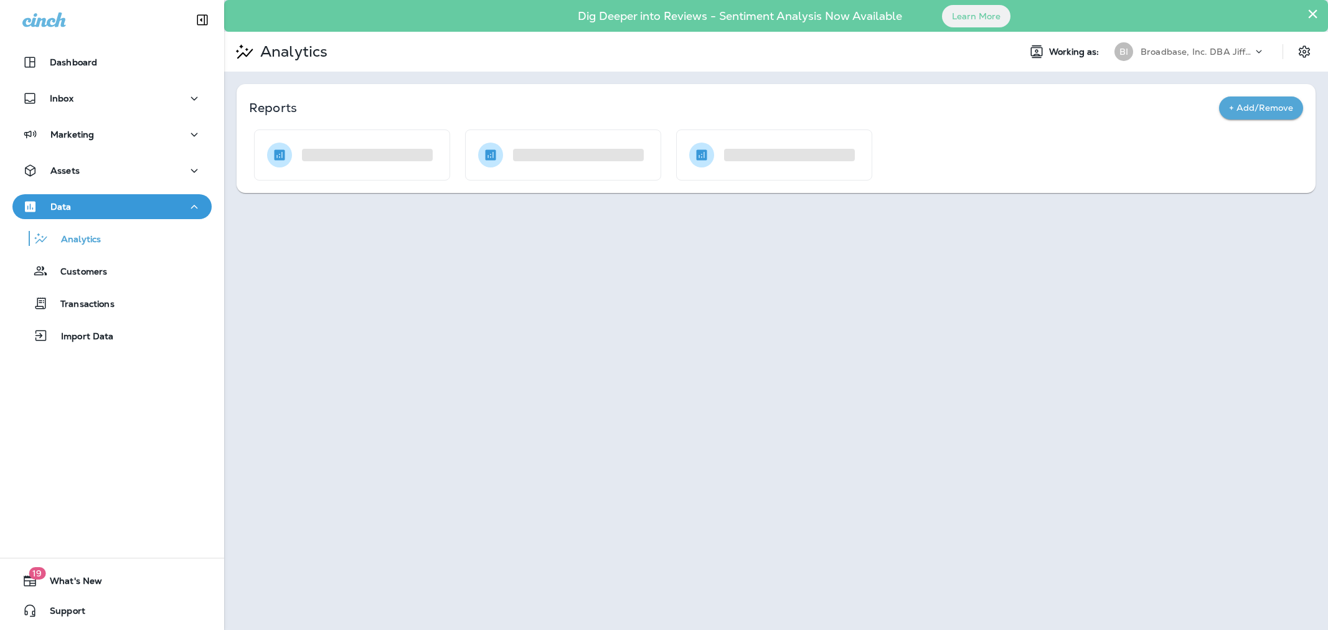  What do you see at coordinates (112, 336) in the screenshot?
I see `button: Import Data` at bounding box center [112, 336].